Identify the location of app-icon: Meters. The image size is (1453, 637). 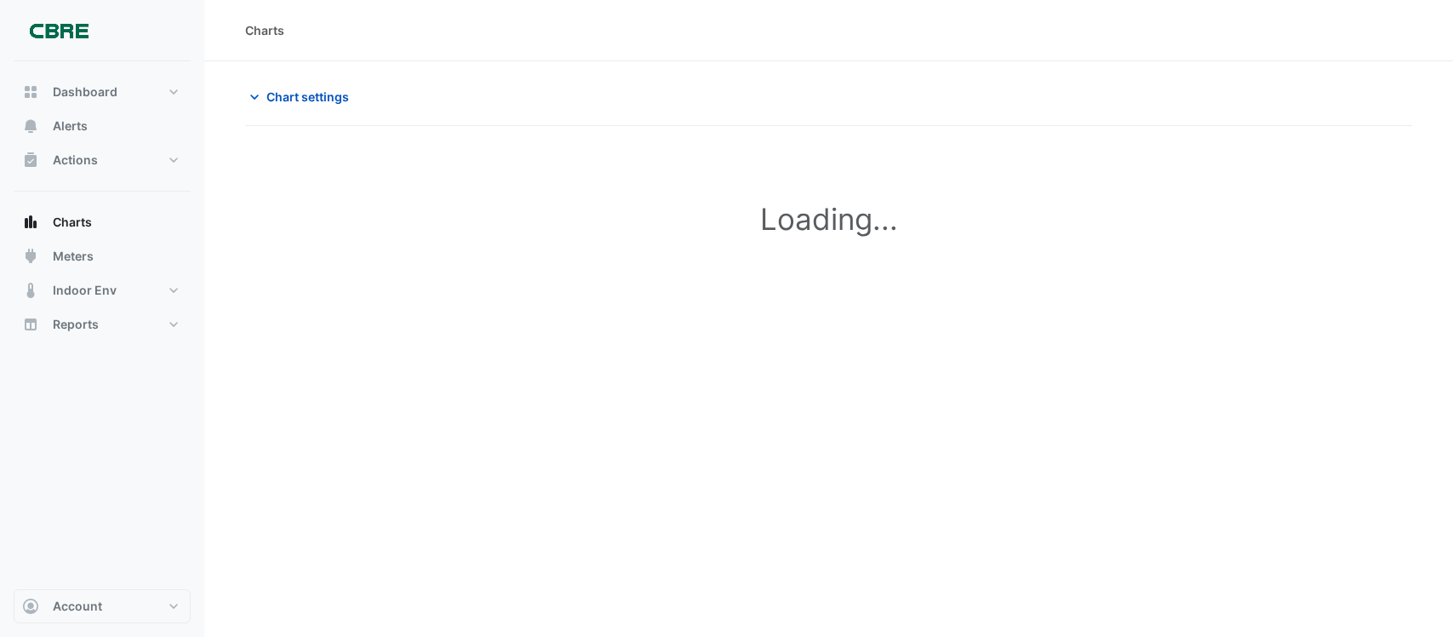
(31, 256).